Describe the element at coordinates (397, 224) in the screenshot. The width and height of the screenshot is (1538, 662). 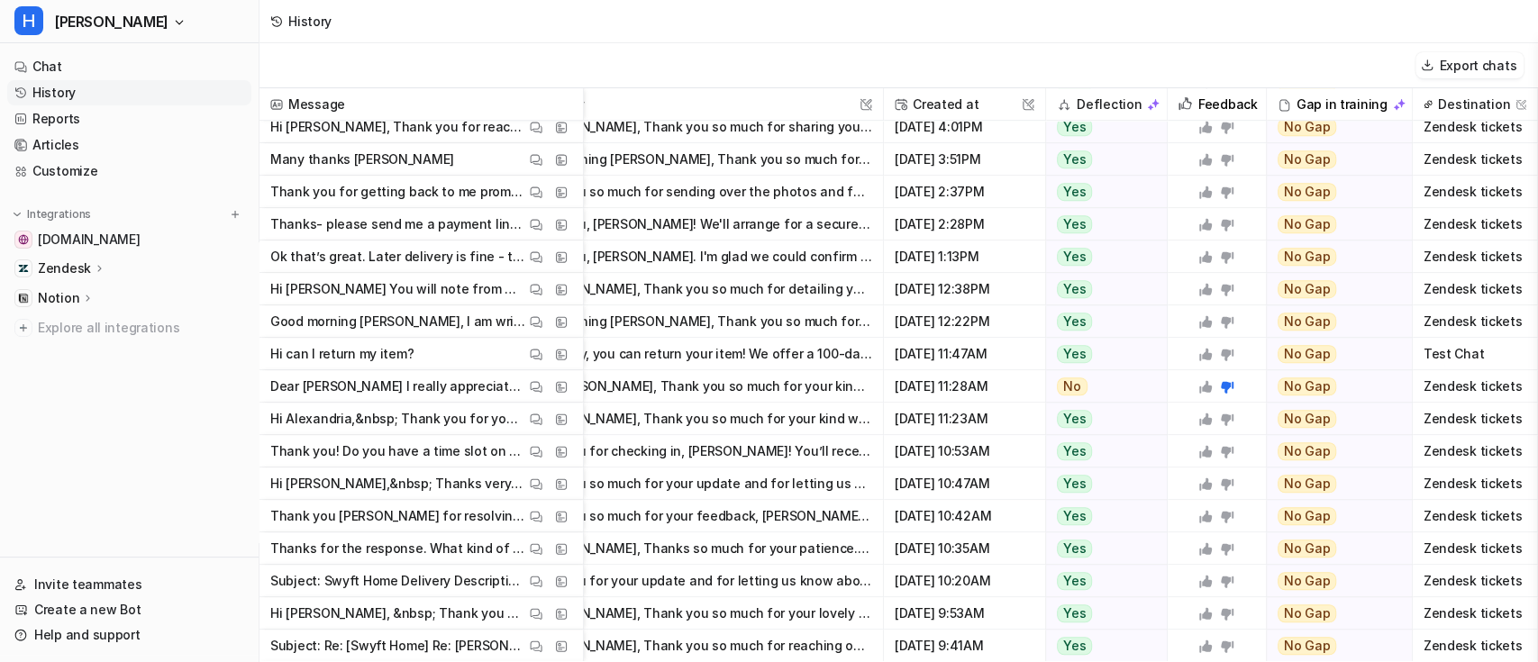
I see `p: Thanks- please send me a payment link!&nbsp;` at that location.